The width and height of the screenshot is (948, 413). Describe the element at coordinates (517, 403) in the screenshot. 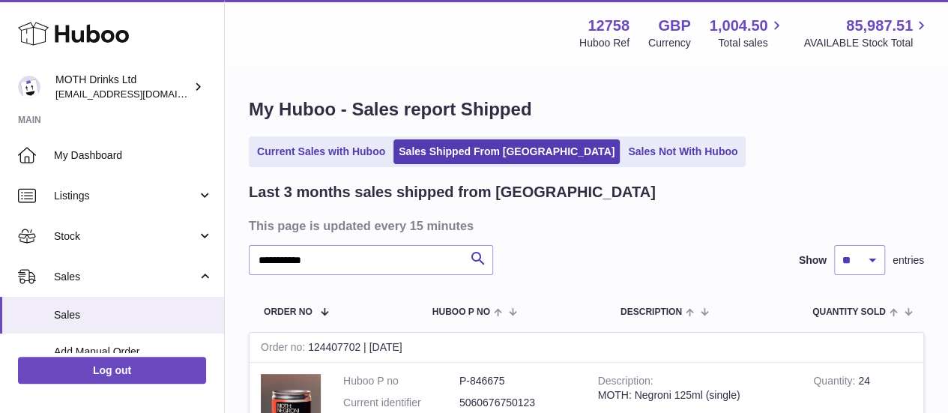

I see `dd: 5060676750123` at that location.